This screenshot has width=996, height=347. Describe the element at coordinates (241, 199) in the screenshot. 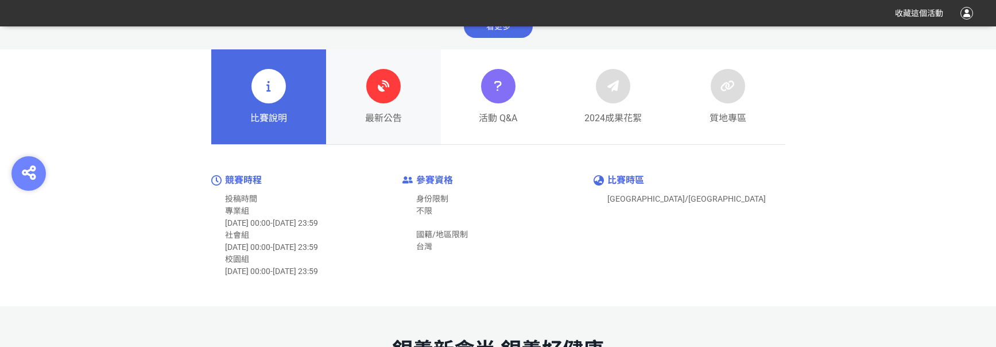

I see `span: 投稿時間` at that location.